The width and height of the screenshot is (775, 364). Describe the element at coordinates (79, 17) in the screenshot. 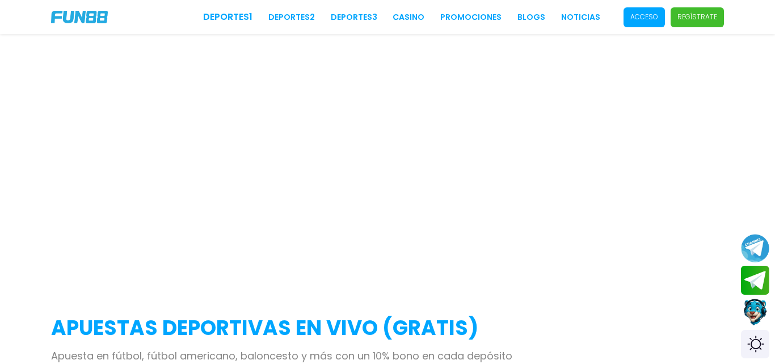

I see `img: Company Logo` at that location.